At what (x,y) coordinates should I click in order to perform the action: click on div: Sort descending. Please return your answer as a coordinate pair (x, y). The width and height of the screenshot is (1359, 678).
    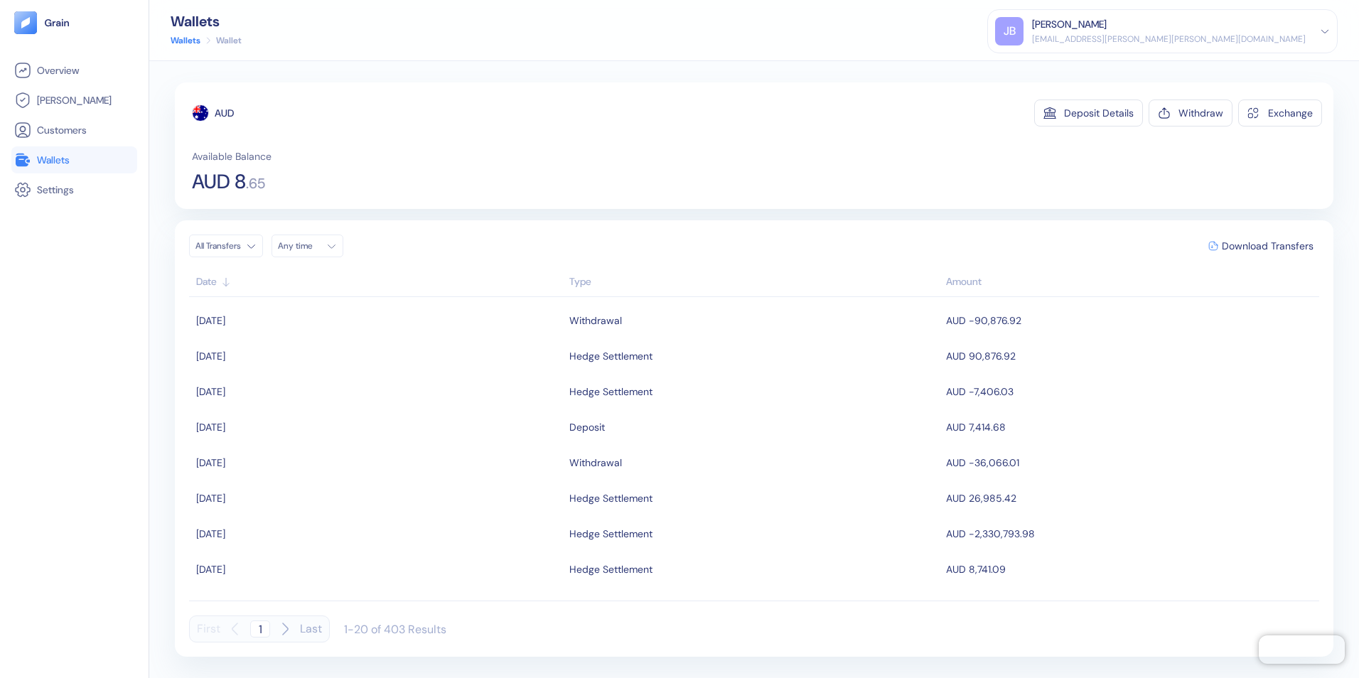
    Looking at the image, I should click on (1128, 281).